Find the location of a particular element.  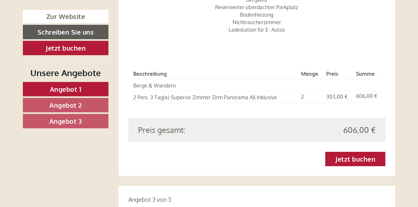

span: Angebot 1 is located at coordinates (66, 89).